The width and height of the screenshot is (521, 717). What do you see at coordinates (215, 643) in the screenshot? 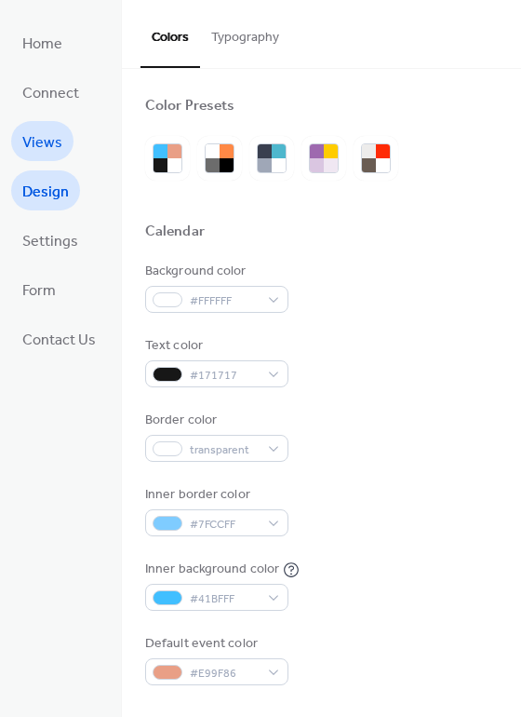
I see `div: Default event color` at bounding box center [215, 643].